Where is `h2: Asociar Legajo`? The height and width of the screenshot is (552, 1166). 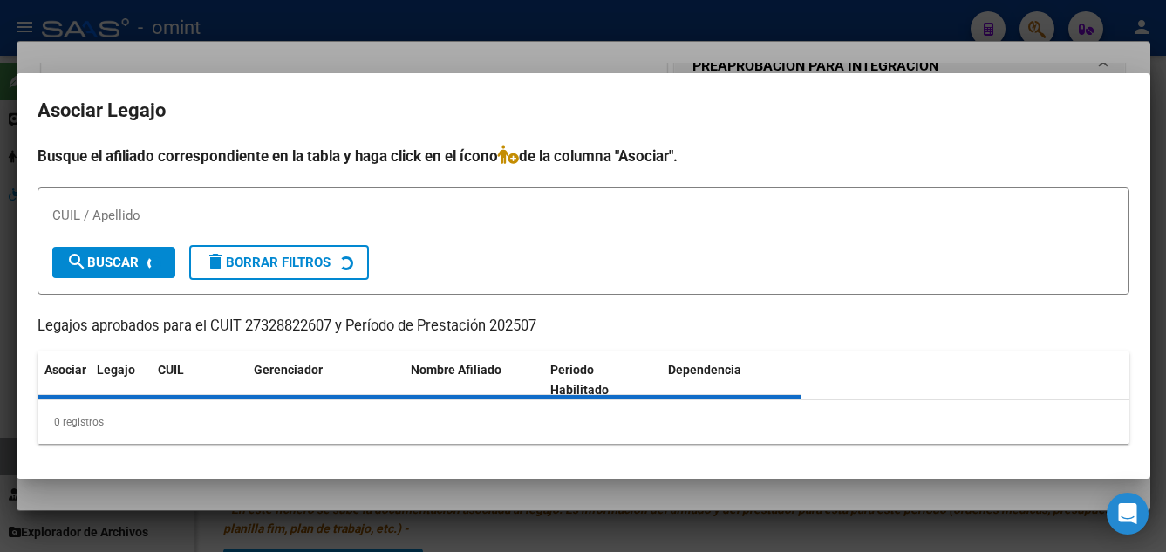
h2: Asociar Legajo is located at coordinates (584, 111).